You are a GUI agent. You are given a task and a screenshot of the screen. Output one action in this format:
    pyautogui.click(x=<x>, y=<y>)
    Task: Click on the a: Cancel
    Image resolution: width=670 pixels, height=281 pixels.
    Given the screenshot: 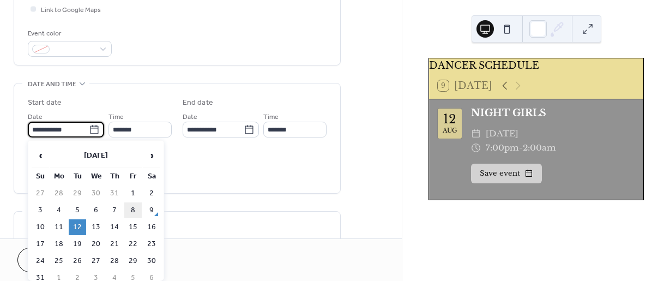 What is the action you would take?
    pyautogui.click(x=51, y=259)
    